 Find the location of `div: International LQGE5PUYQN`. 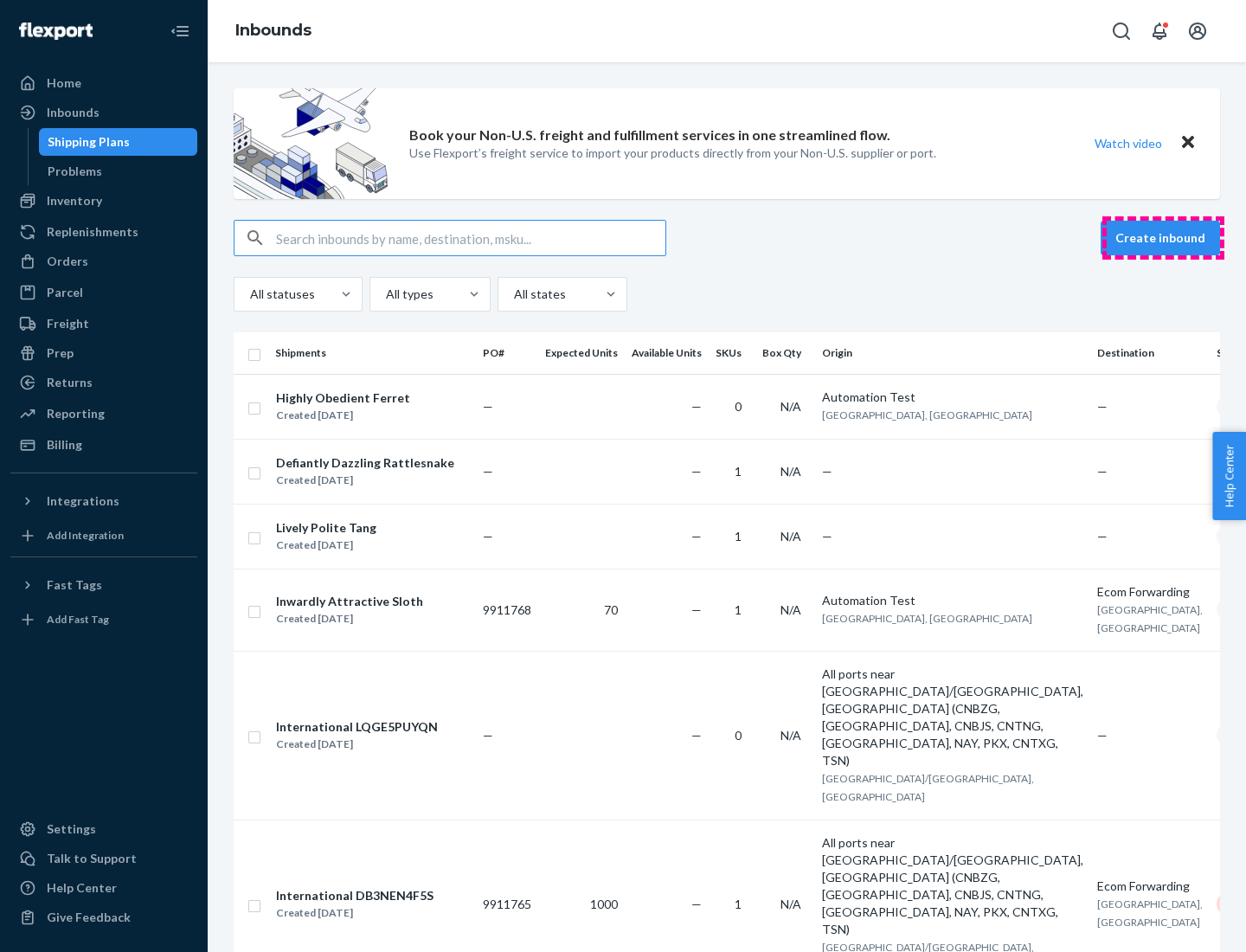

div: International LQGE5PUYQN is located at coordinates (356, 727).